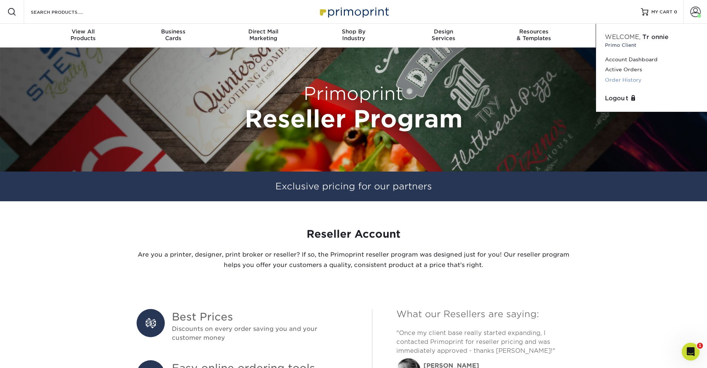  Describe the element at coordinates (83, 32) in the screenshot. I see `span: View All` at that location.